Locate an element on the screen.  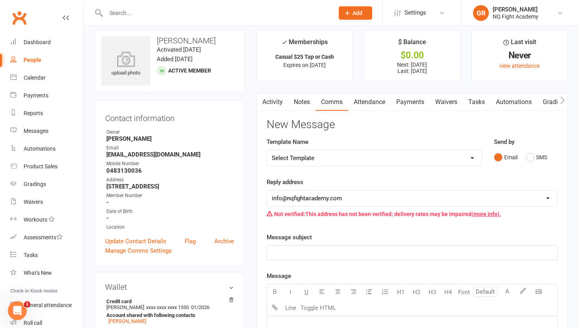
div: What's New is located at coordinates (38, 273).